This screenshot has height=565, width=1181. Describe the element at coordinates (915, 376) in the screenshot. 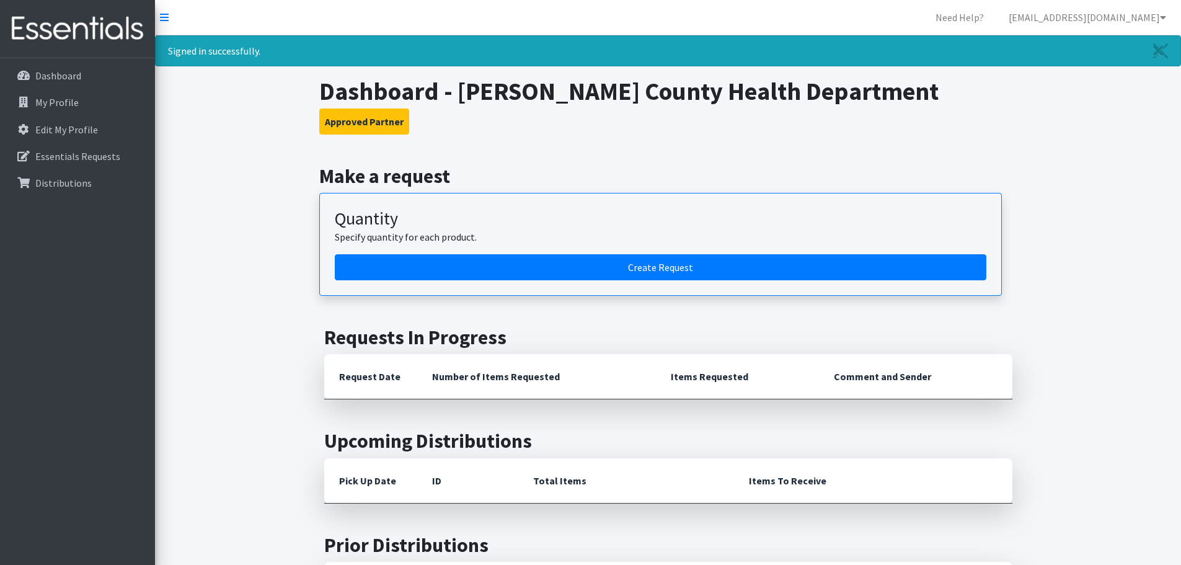

I see `th: Comment and Sender` at that location.